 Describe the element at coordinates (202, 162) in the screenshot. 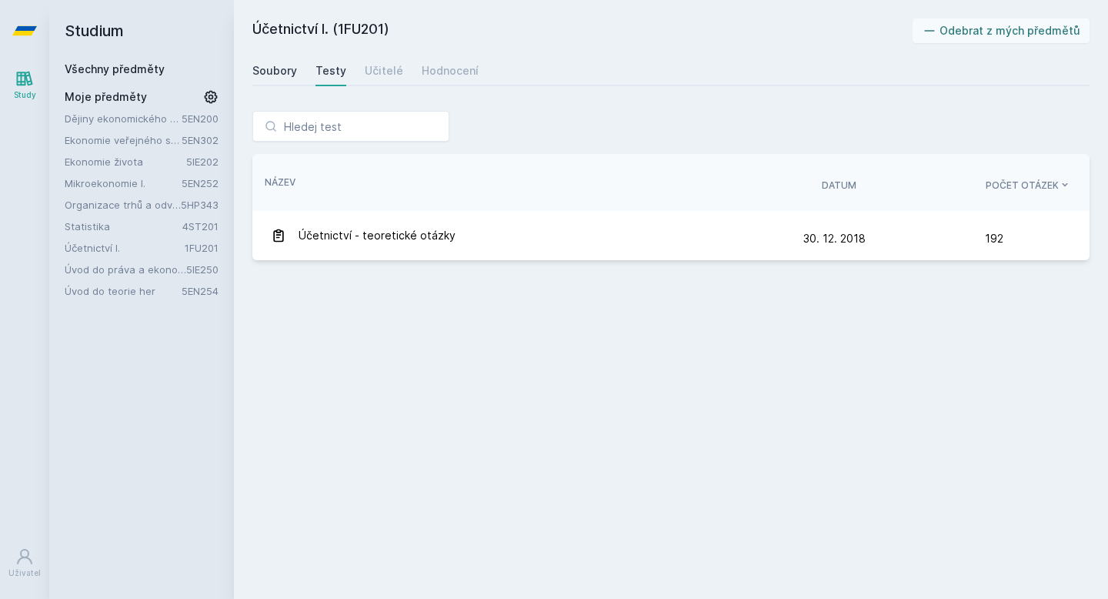

I see `a: 5IE202` at that location.